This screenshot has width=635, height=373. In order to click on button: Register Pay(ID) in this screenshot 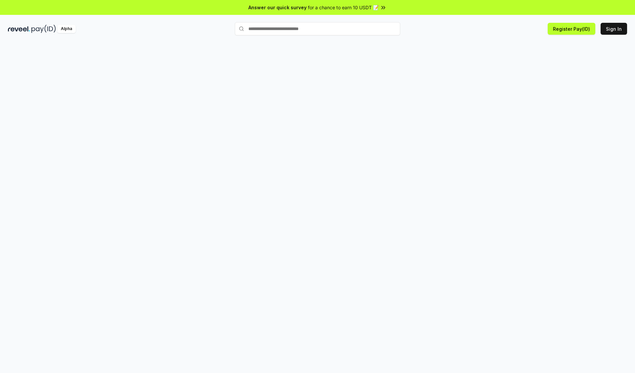, I will do `click(572, 29)`.